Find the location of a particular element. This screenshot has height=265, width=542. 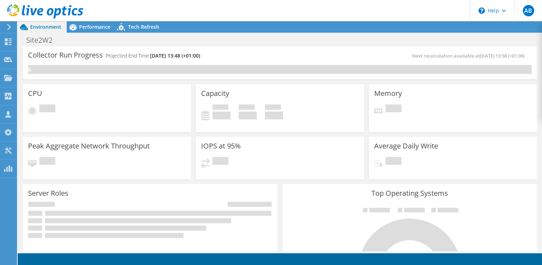

h3: Memory is located at coordinates (388, 93).